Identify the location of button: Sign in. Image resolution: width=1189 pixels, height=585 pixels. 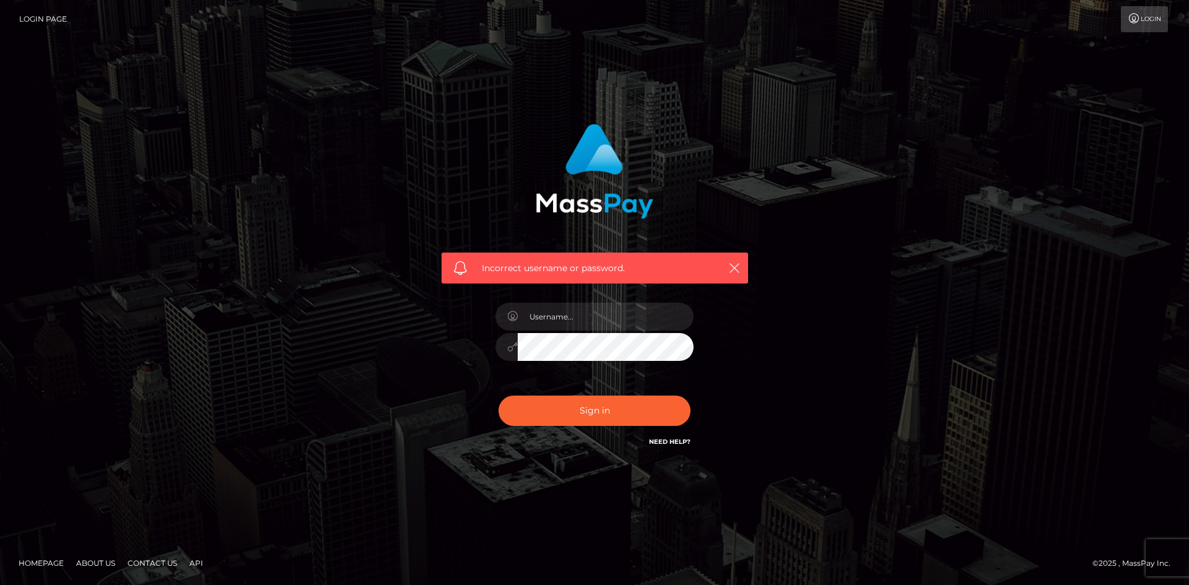
(595, 411).